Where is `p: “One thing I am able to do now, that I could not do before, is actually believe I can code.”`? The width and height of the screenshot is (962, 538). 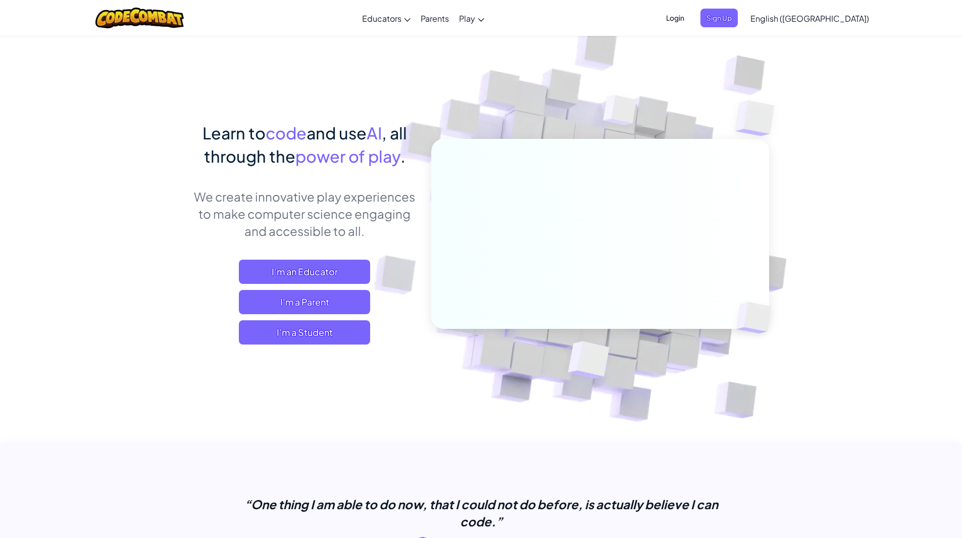 p: “One thing I am able to do now, that I could not do before, is actually believe I can code.” is located at coordinates (481, 513).